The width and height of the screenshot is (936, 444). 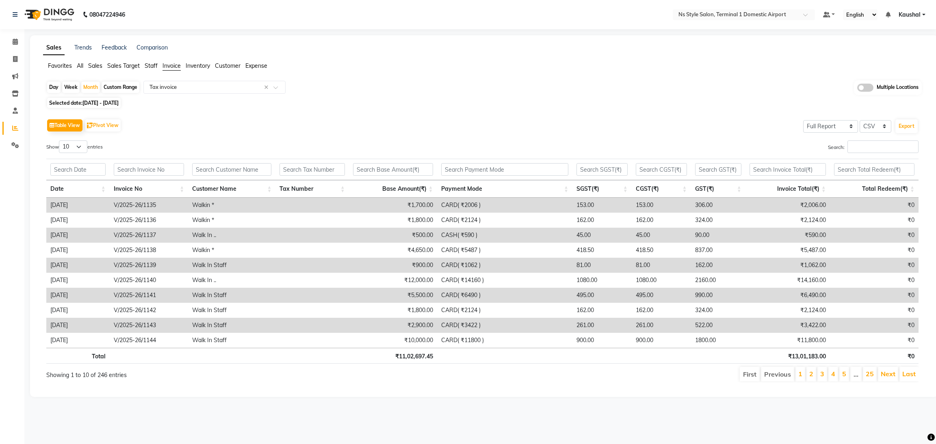 I want to click on th: Invoice No: activate to sort column ascending, so click(x=149, y=189).